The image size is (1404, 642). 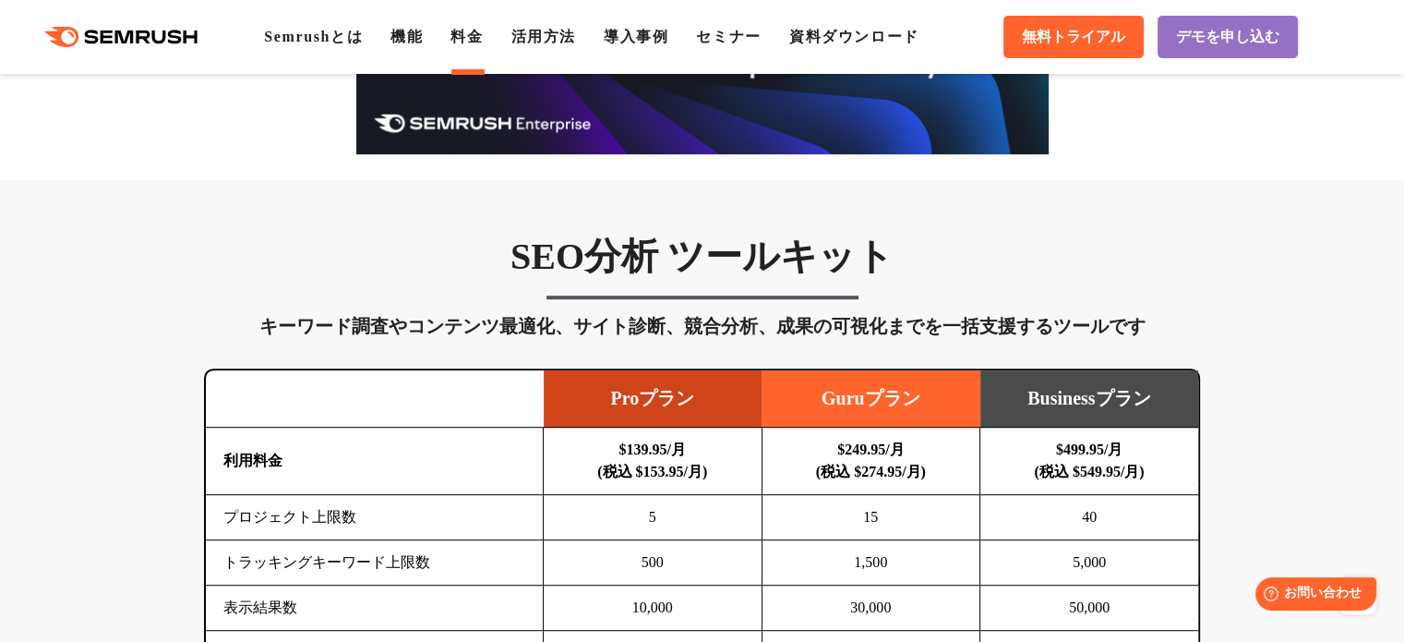 I want to click on span: お問い合わせ, so click(x=83, y=23).